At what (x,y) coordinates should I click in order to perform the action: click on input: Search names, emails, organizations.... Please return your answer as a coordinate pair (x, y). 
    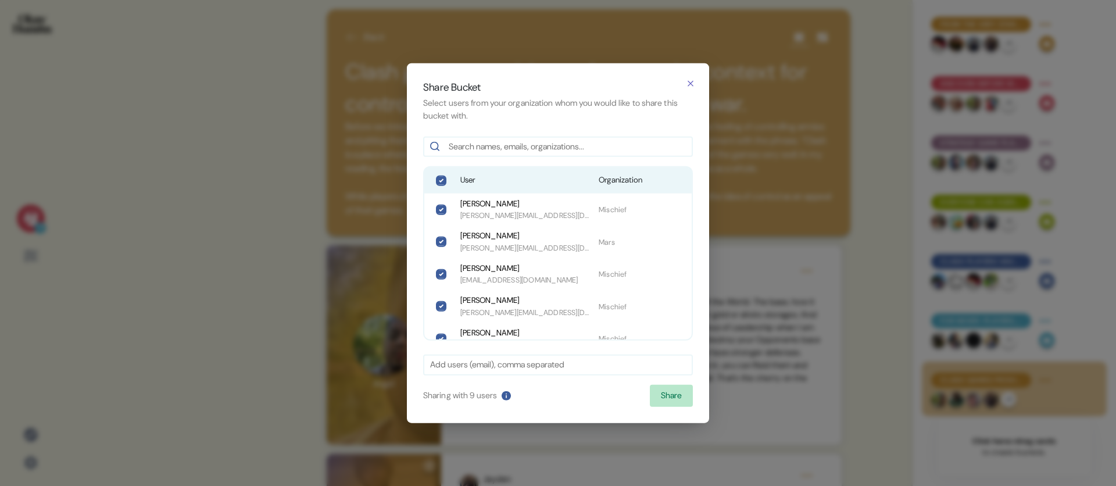
    Looking at the image, I should click on (567, 146).